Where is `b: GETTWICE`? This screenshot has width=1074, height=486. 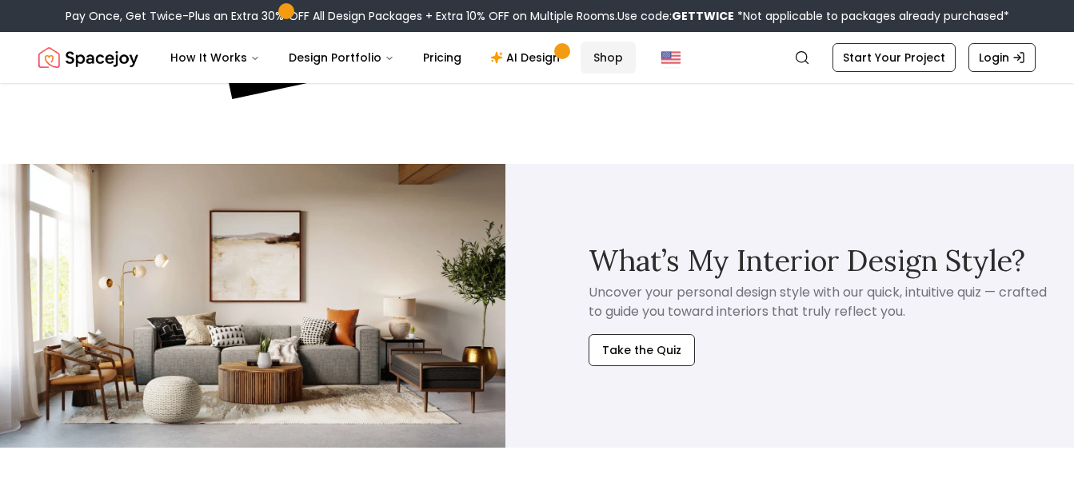 b: GETTWICE is located at coordinates (703, 16).